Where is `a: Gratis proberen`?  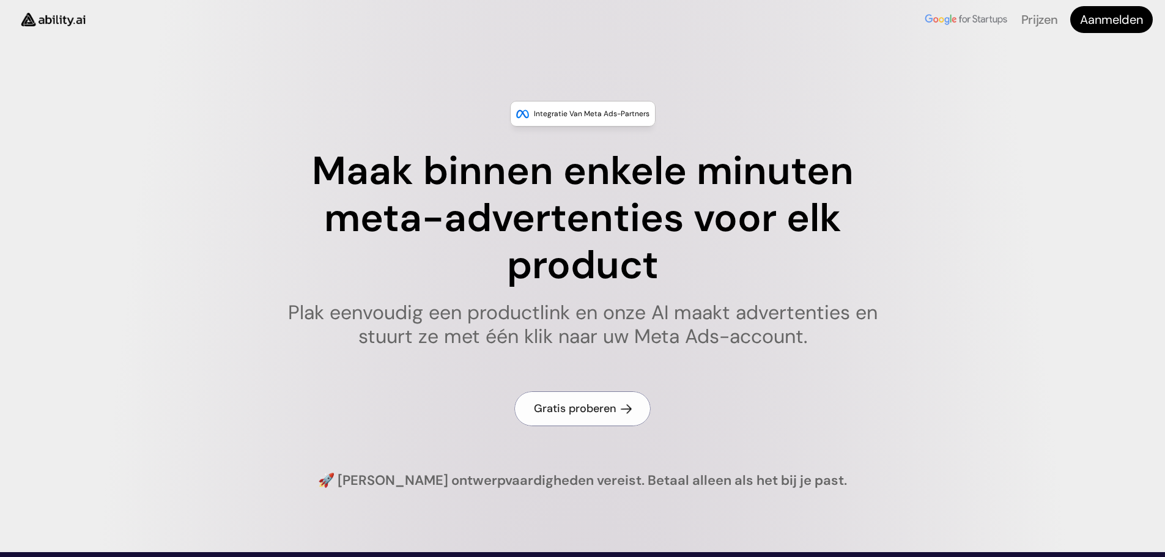
a: Gratis proberen is located at coordinates (582, 409).